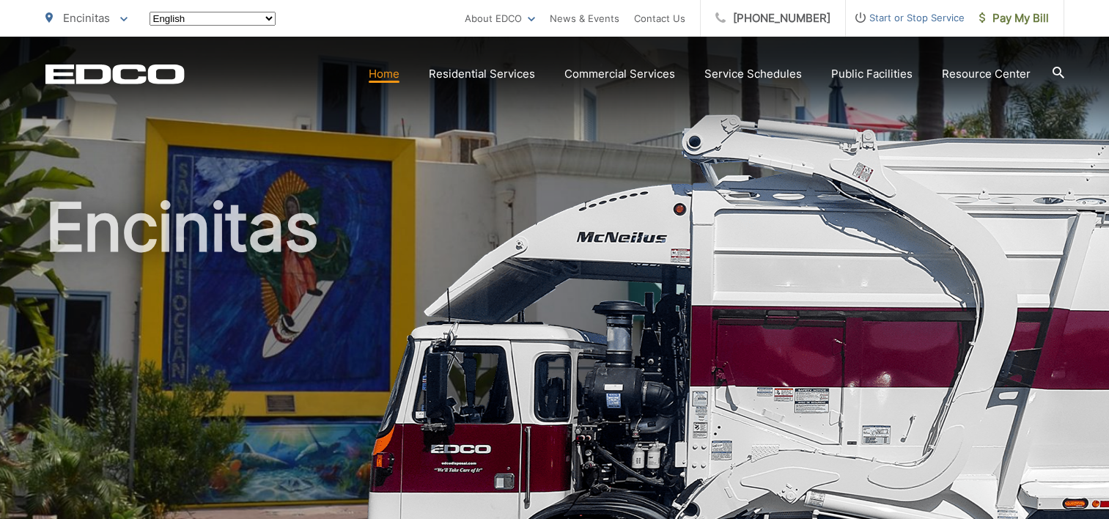 Image resolution: width=1109 pixels, height=519 pixels. Describe the element at coordinates (619, 74) in the screenshot. I see `a: Commercial Services` at that location.